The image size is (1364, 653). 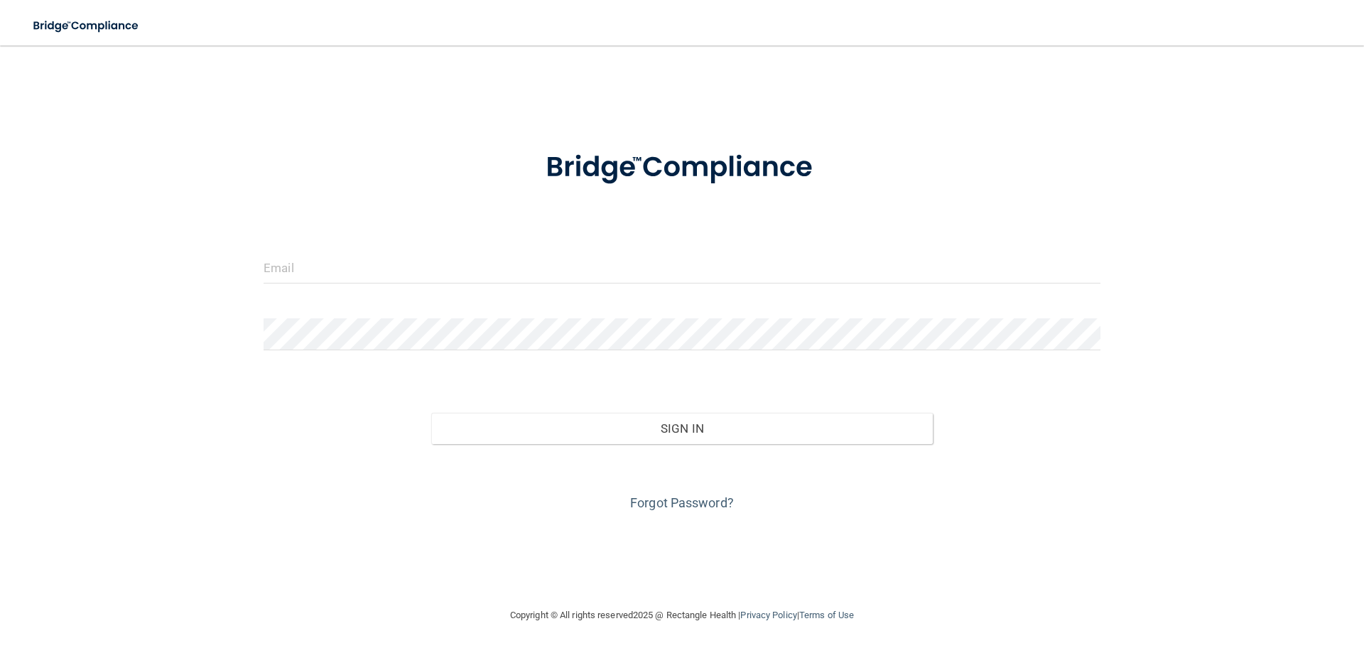 I want to click on button: Sign In, so click(x=682, y=428).